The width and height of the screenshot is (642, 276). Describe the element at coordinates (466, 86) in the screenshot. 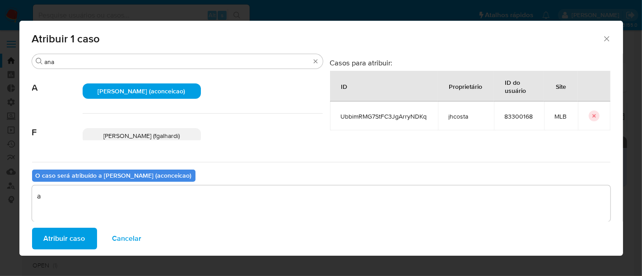

I see `div: Proprietário` at that location.